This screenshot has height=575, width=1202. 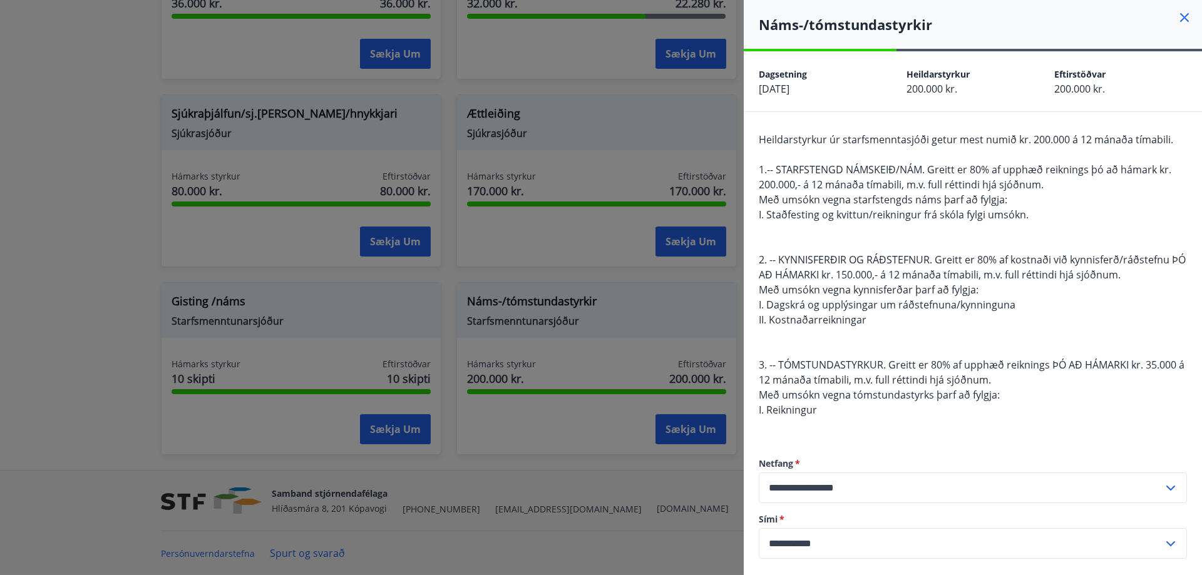 What do you see at coordinates (868, 290) in the screenshot?
I see `span: Með umsókn vegna kynnisferðar þarf að fylgja:` at bounding box center [868, 290].